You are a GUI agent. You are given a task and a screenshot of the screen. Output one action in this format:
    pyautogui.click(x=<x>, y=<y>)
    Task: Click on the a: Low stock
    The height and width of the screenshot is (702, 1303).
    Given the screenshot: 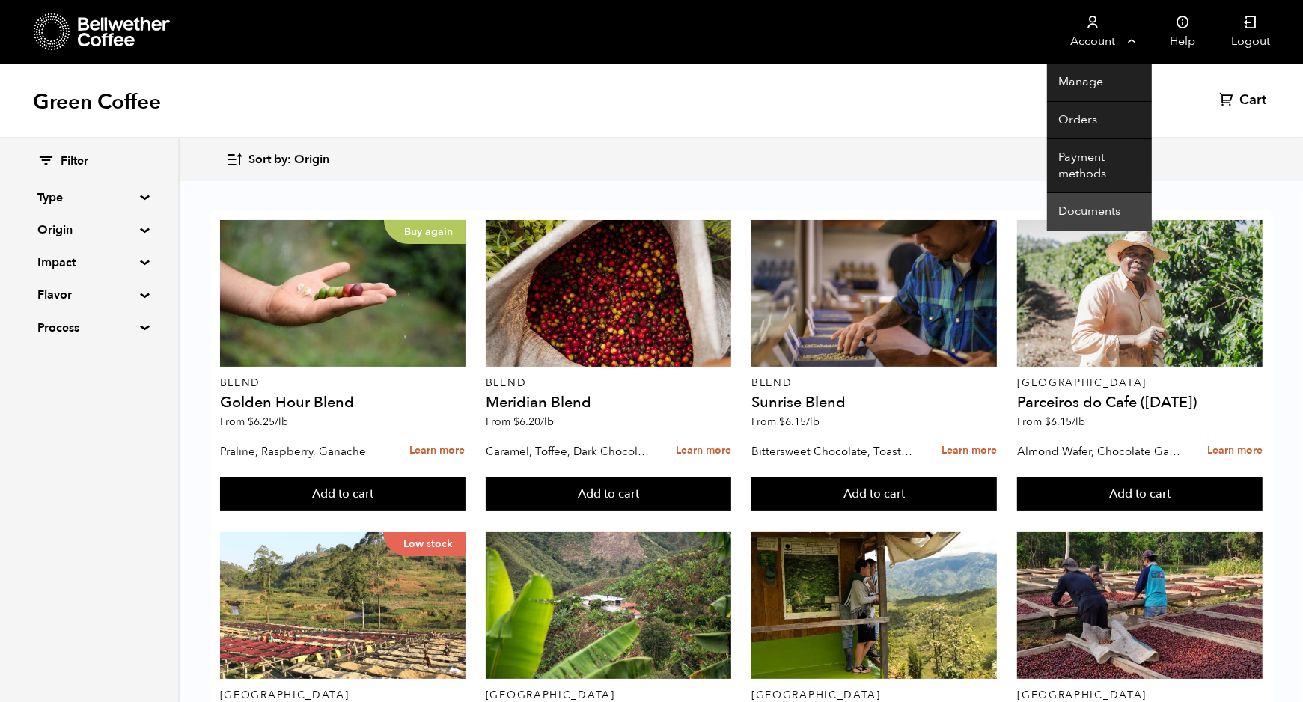 What is the action you would take?
    pyautogui.click(x=343, y=605)
    